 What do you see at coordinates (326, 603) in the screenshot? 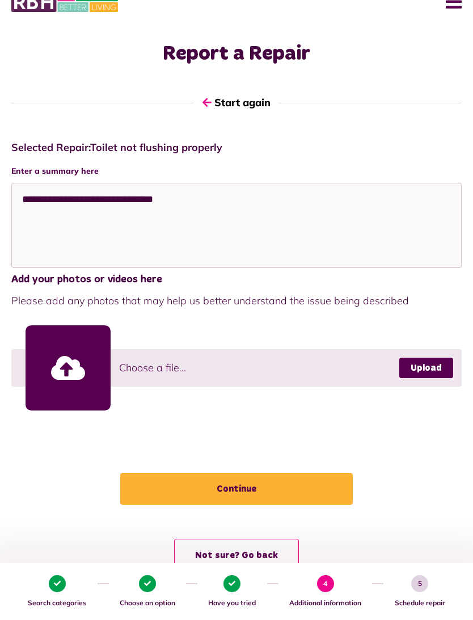
I see `span: Additional information` at bounding box center [326, 603].